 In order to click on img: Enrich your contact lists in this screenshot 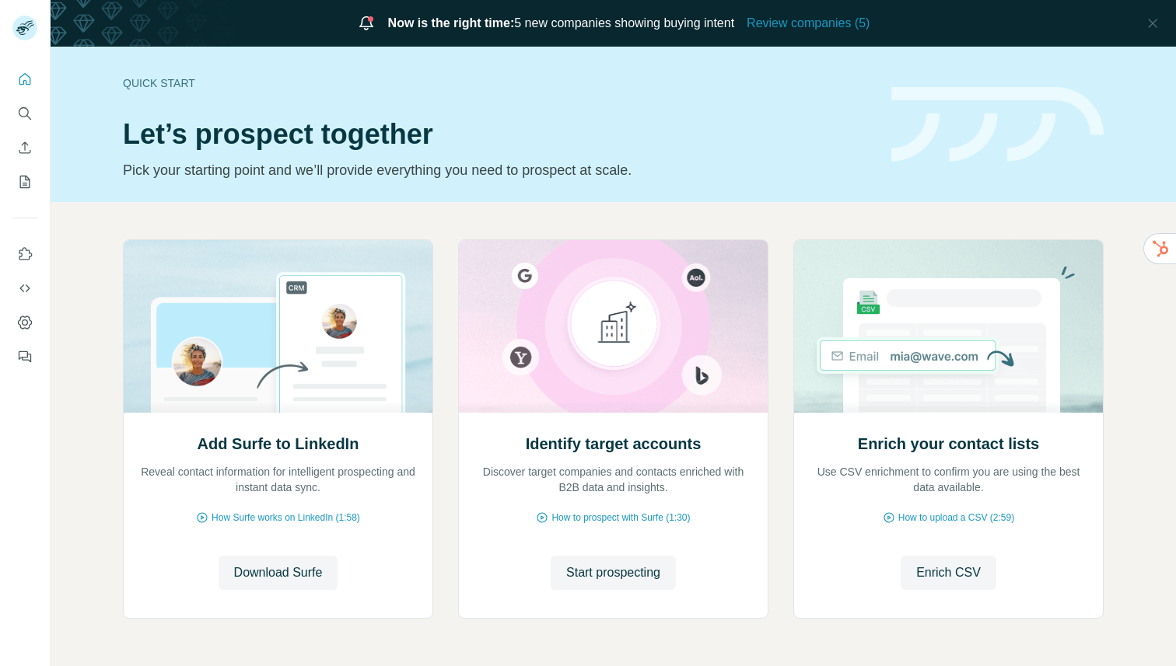, I will do `click(948, 327)`.